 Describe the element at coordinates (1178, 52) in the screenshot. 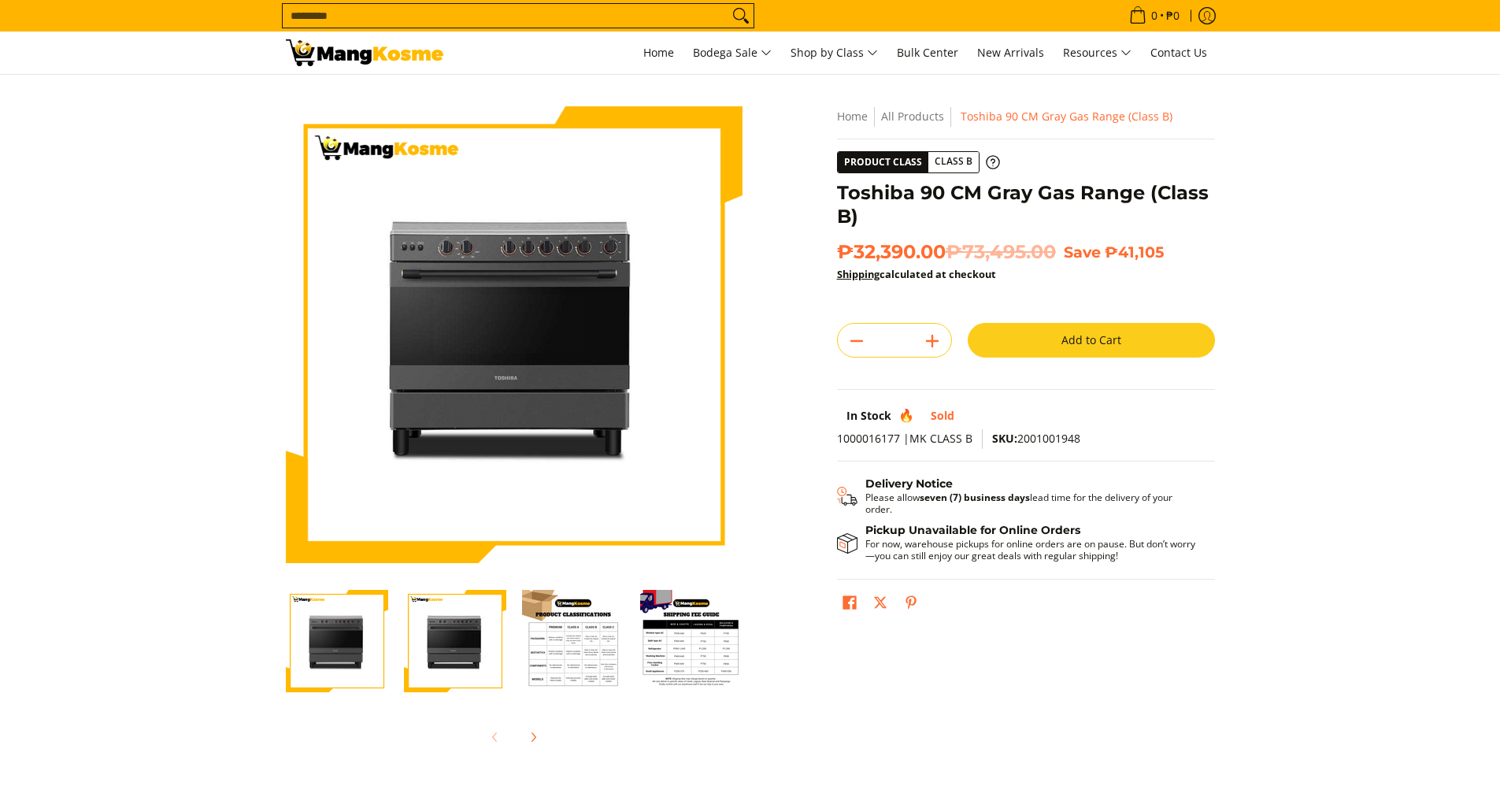

I see `a: Contact Us` at that location.